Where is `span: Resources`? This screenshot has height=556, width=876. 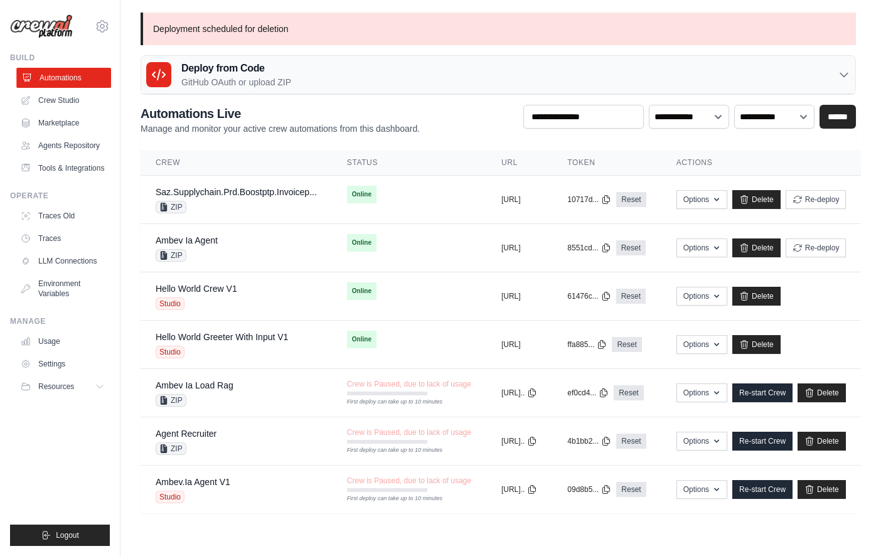 span: Resources is located at coordinates (56, 386).